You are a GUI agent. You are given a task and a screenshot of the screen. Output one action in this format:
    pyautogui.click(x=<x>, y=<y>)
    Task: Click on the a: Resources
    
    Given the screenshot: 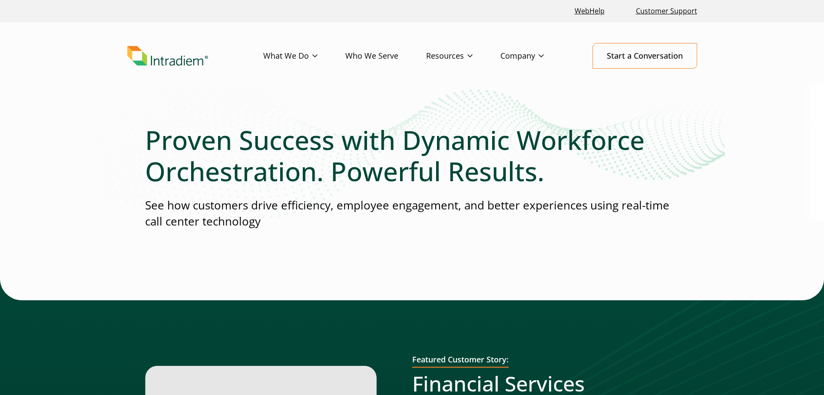 What is the action you would take?
    pyautogui.click(x=463, y=56)
    